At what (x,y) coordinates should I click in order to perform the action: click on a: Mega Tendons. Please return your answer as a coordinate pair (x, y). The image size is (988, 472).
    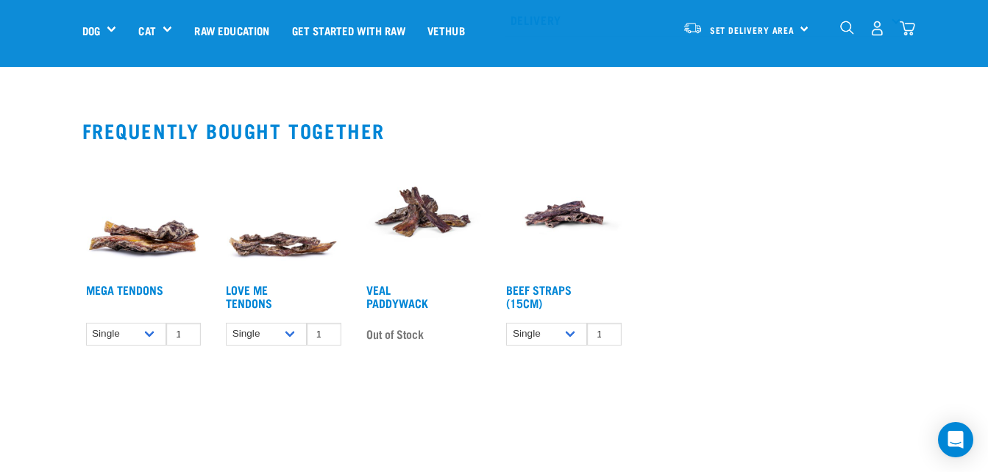
    Looking at the image, I should click on (124, 289).